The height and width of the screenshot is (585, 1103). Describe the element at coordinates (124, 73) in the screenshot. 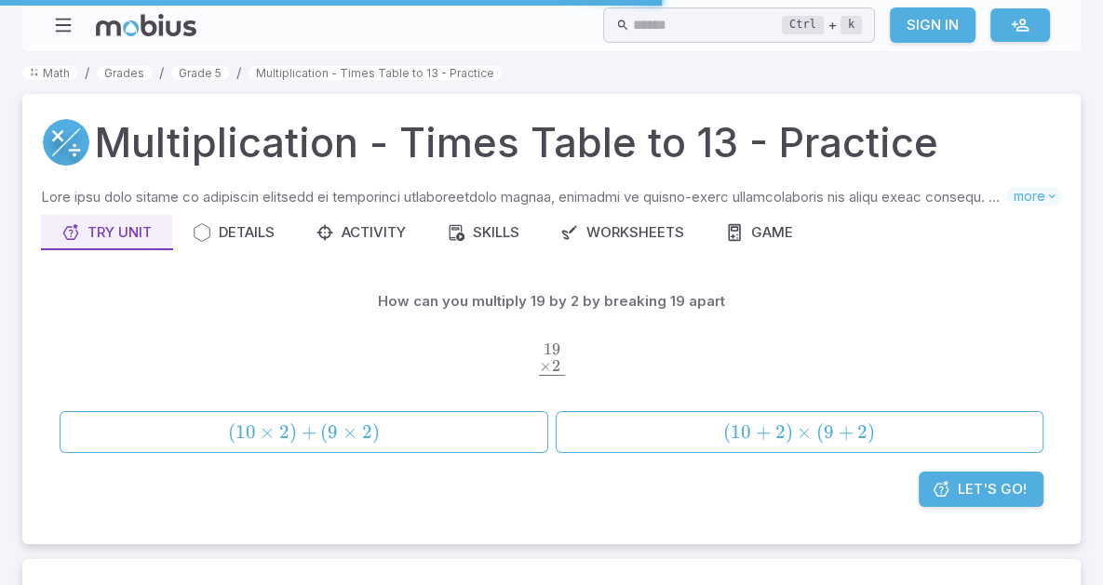

I see `a: Grades` at that location.